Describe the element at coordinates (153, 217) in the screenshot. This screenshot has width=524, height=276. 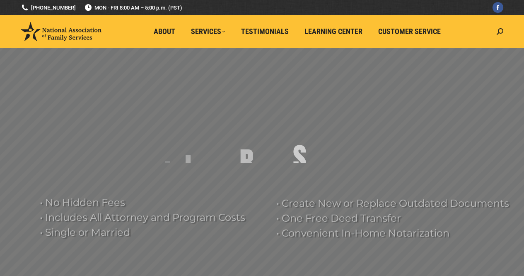
I see `rs-layer: • No Hidden Fees • Includes All Attorney and Program Costs • Single or Married` at that location.